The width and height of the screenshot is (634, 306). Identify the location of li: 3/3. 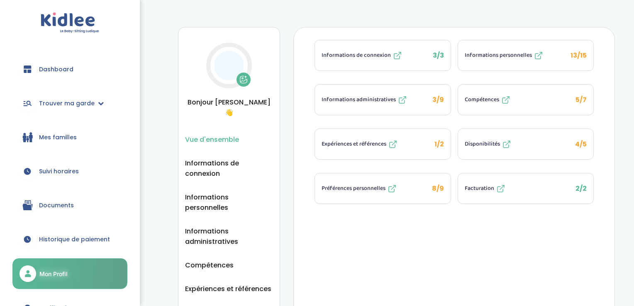
(383, 55).